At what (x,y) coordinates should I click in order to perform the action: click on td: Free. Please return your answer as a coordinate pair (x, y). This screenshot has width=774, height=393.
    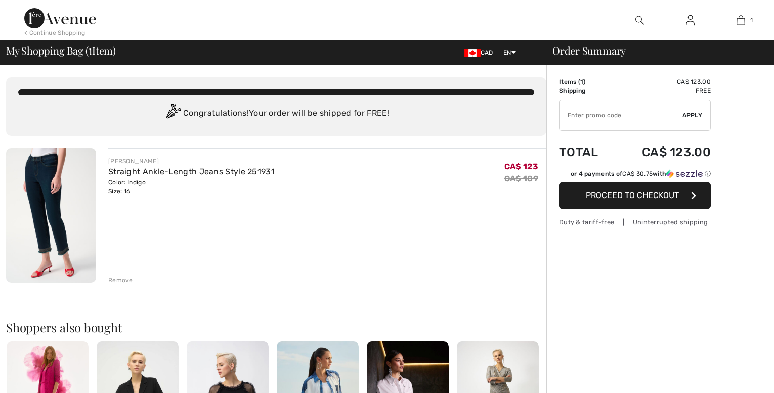
    Looking at the image, I should click on (662, 91).